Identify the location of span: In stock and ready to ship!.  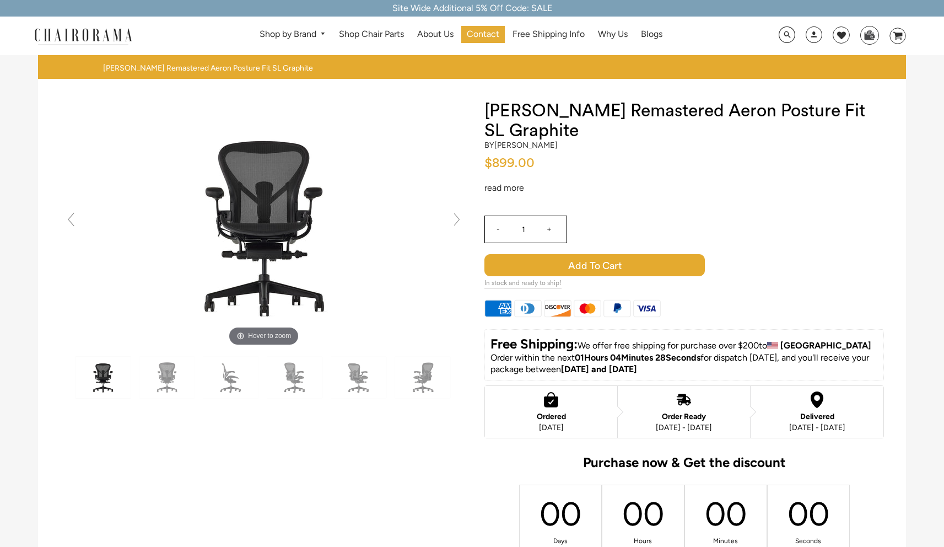
(523, 283).